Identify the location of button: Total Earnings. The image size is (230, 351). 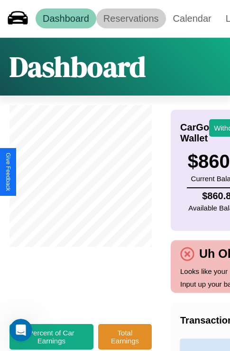
(125, 337).